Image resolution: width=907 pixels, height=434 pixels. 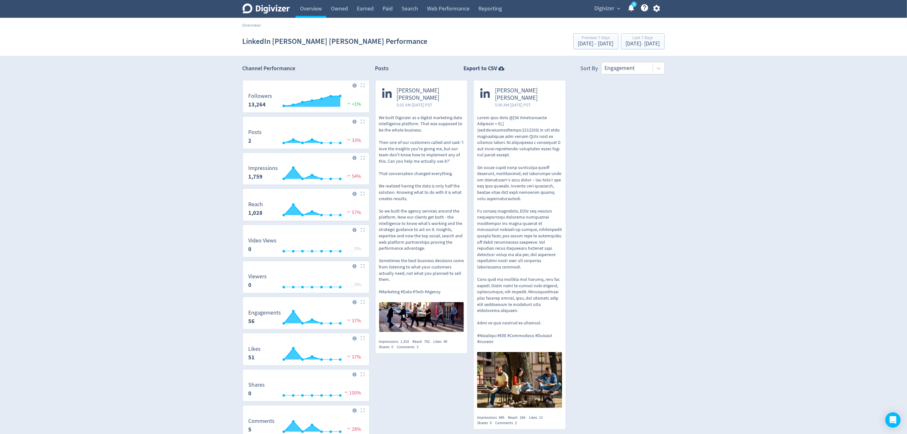 What do you see at coordinates (256, 177) in the screenshot?
I see `strong: 1,759` at bounding box center [256, 177].